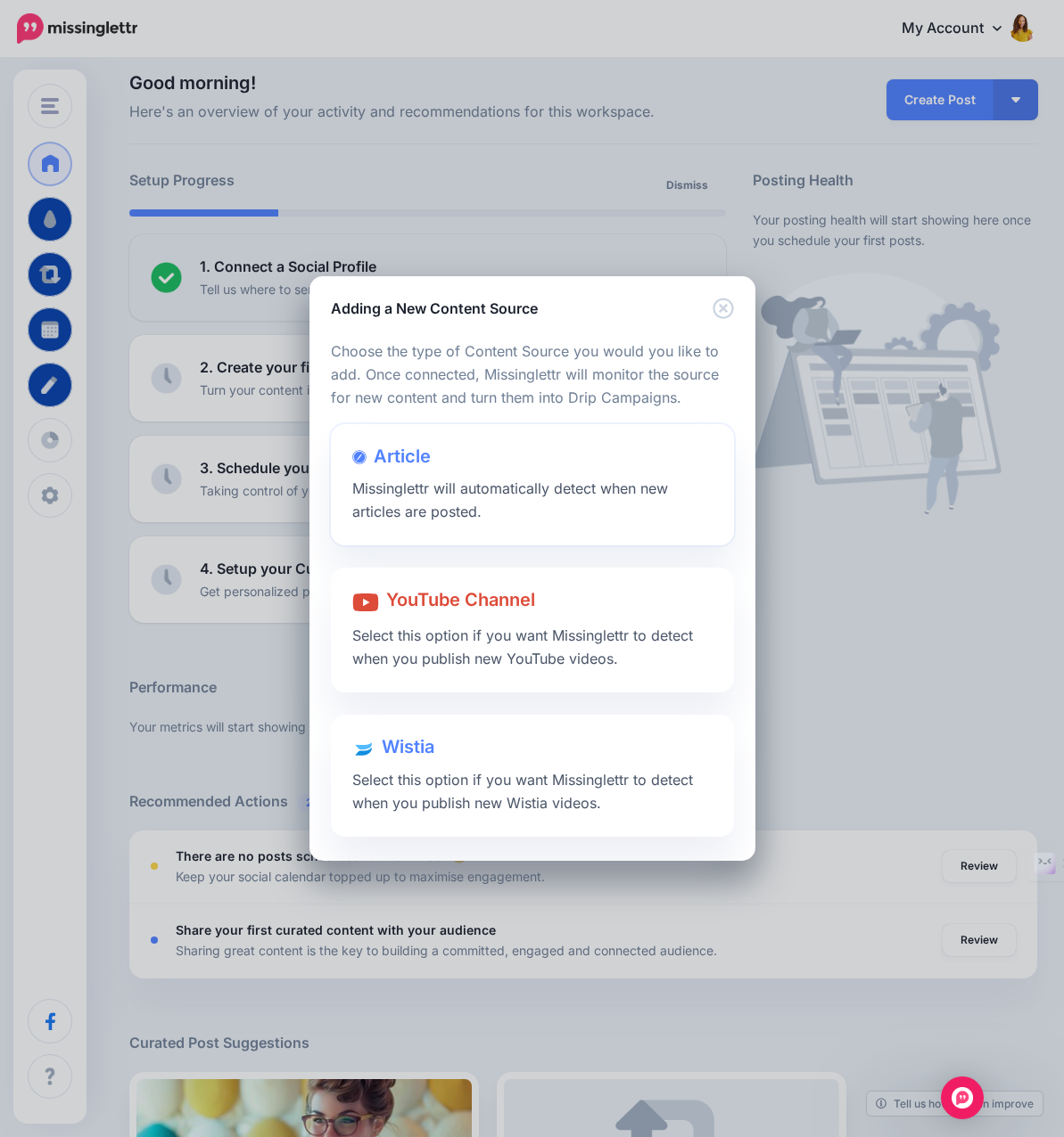 The image size is (1064, 1137). What do you see at coordinates (402, 456) in the screenshot?
I see `span: Article` at bounding box center [402, 456].